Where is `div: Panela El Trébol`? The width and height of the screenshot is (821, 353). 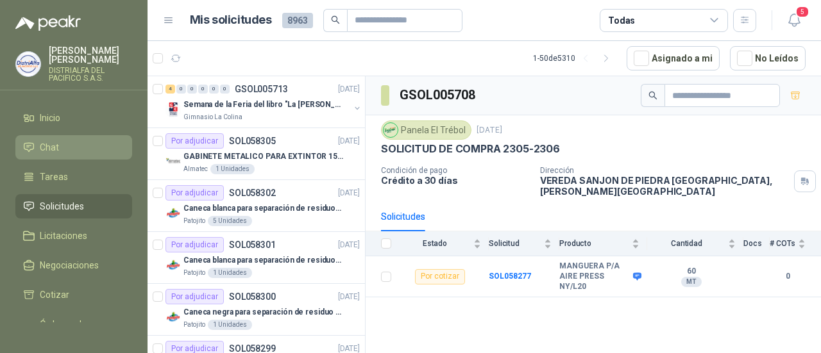
div: Panela El Trébol is located at coordinates (426, 130).